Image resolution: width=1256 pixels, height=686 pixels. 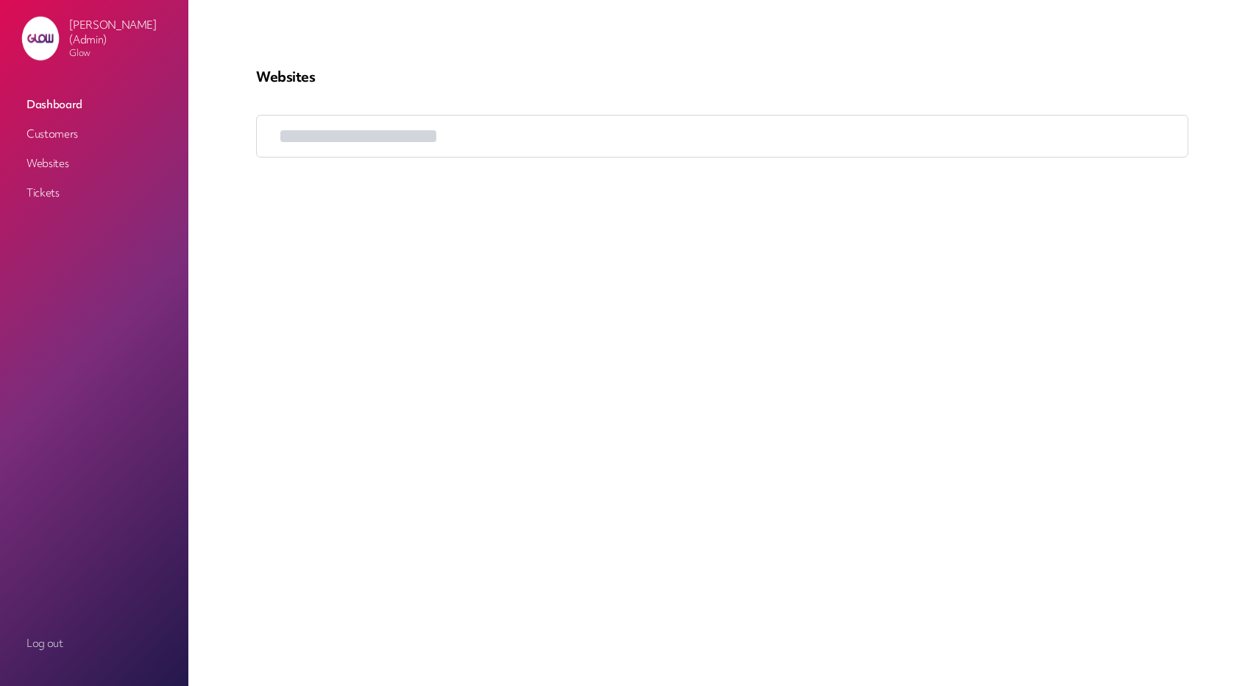 What do you see at coordinates (722, 77) in the screenshot?
I see `p: Websites` at bounding box center [722, 77].